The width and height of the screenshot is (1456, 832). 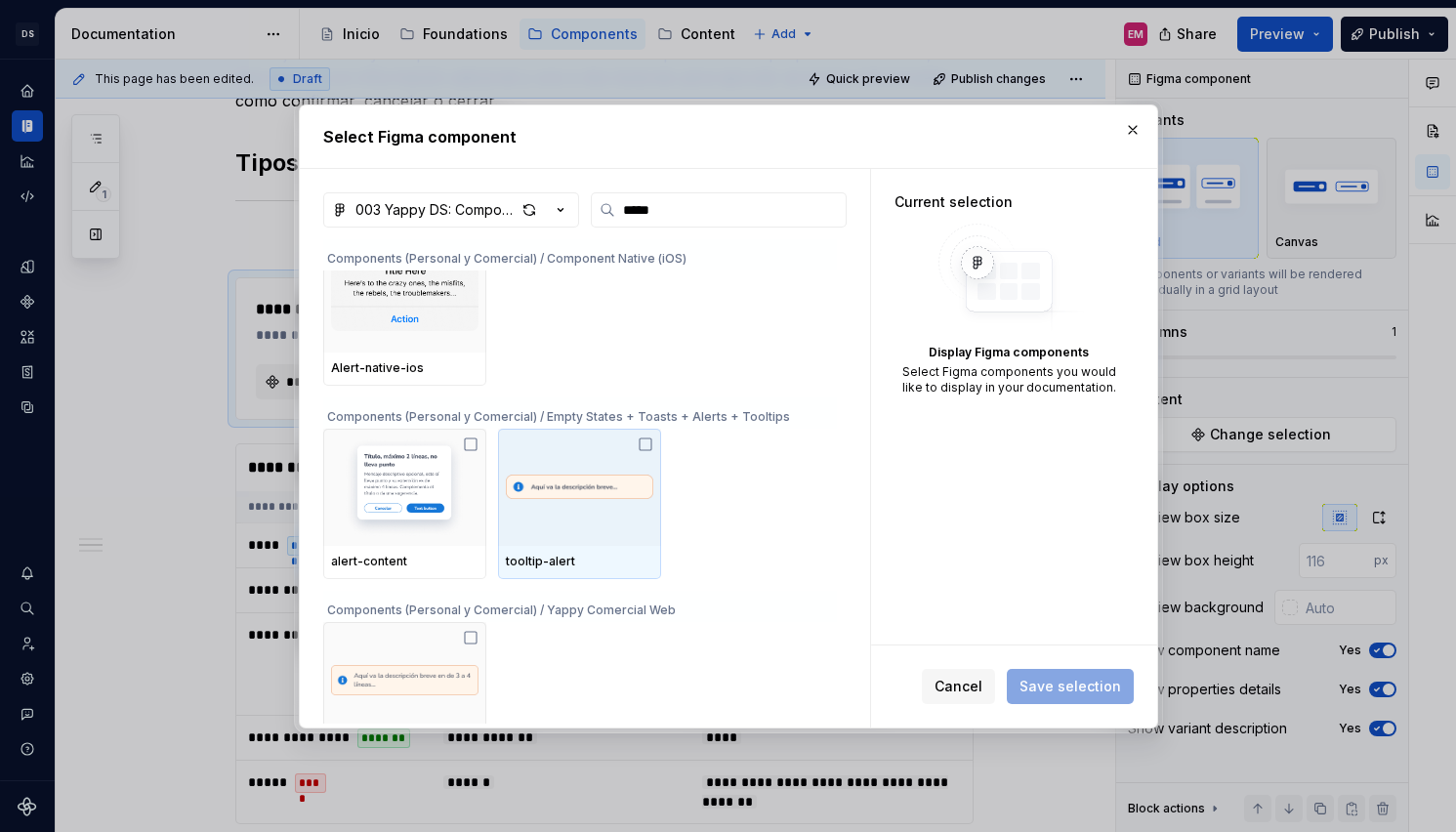 I want to click on div: Display Figma components, so click(x=1009, y=353).